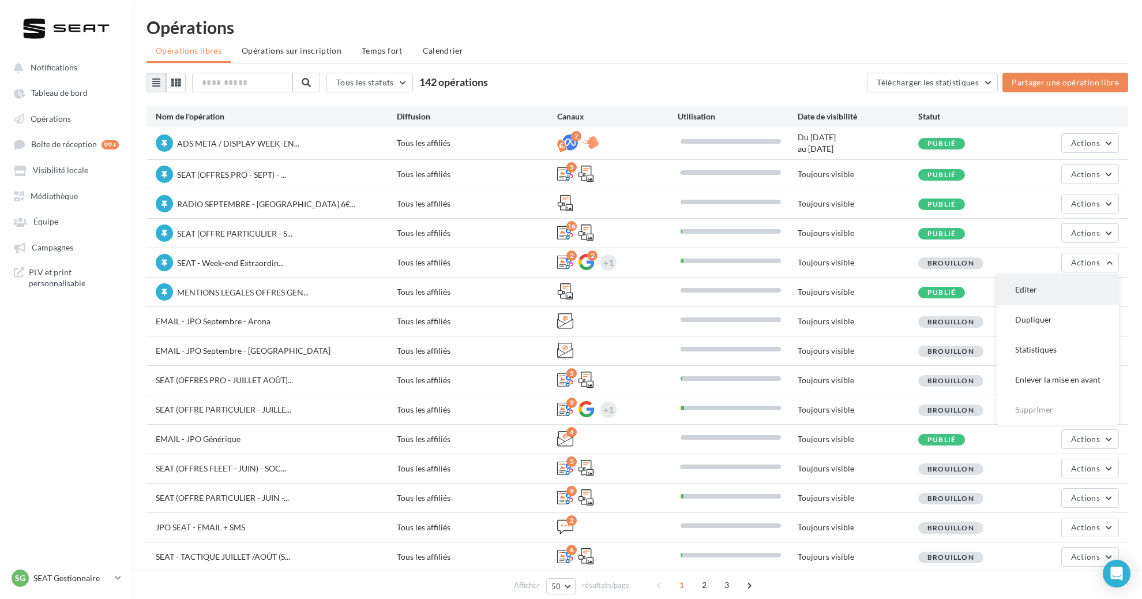  Describe the element at coordinates (66, 247) in the screenshot. I see `a: Campagnes` at that location.